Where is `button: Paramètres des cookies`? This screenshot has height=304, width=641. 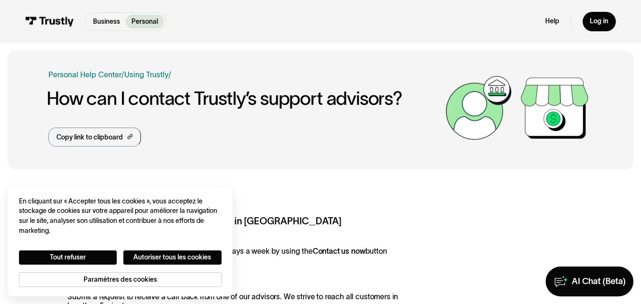 button: Paramètres des cookies is located at coordinates (120, 280).